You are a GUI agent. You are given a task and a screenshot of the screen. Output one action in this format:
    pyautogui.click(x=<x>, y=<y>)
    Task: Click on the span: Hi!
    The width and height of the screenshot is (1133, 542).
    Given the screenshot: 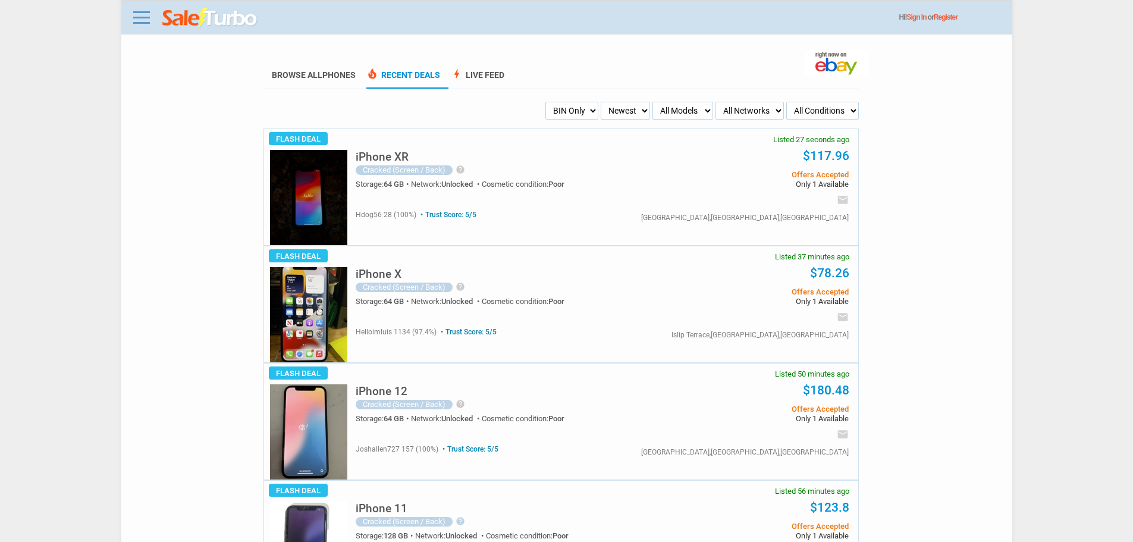 What is the action you would take?
    pyautogui.click(x=902, y=17)
    